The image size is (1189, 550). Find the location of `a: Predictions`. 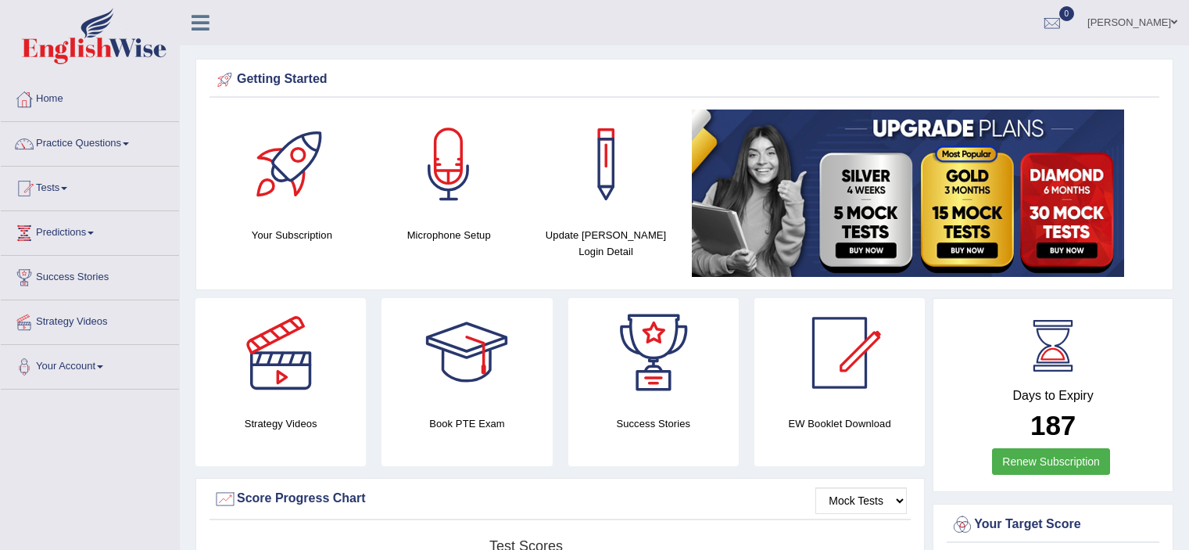

a: Predictions is located at coordinates (90, 231).